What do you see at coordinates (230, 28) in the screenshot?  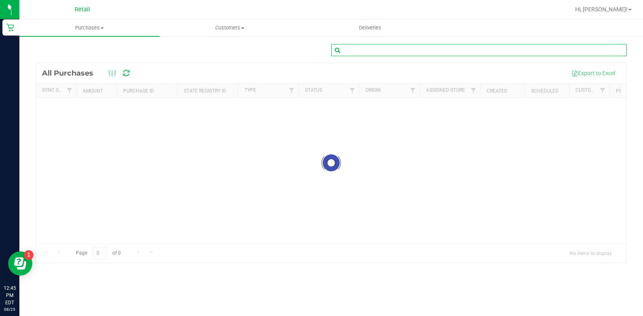 I see `span: Customers` at bounding box center [230, 28].